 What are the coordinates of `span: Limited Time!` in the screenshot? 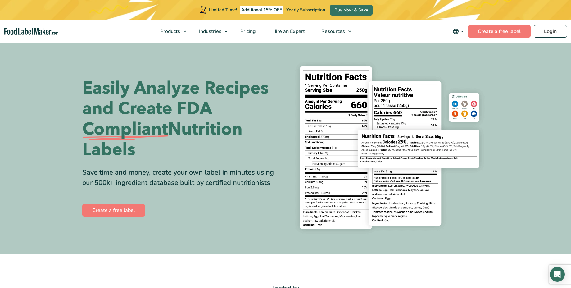 It's located at (223, 10).